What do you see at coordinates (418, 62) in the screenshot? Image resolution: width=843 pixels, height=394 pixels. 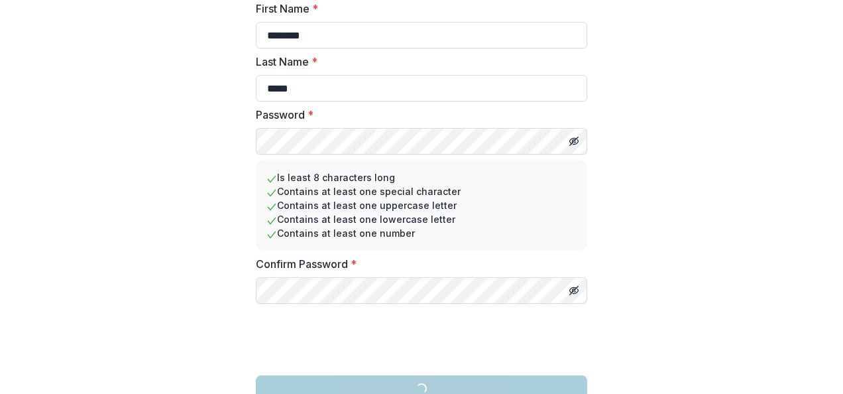 I see `label: Last Name` at bounding box center [418, 62].